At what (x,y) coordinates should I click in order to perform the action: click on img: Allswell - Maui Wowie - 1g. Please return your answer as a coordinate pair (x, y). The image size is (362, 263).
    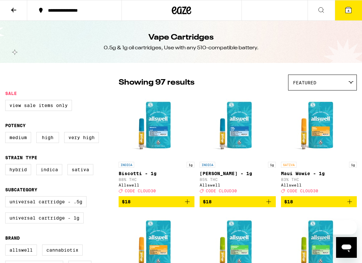
    Looking at the image, I should click on (319, 126).